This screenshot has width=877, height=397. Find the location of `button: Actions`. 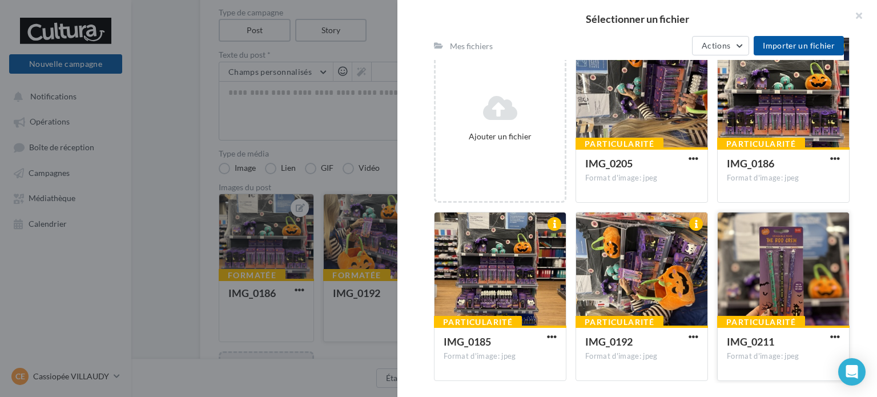

button: Actions is located at coordinates (721, 46).